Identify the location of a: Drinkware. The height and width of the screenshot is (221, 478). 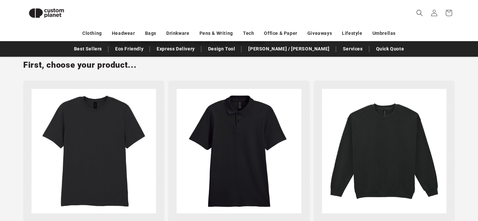
(178, 33).